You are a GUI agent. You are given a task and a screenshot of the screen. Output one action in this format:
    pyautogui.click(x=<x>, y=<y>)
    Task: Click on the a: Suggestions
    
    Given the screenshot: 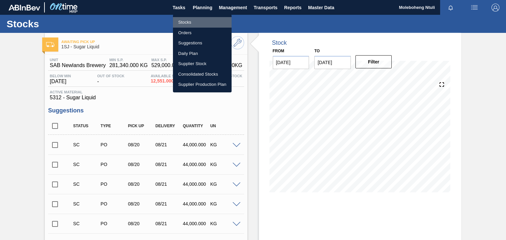 What is the action you would take?
    pyautogui.click(x=202, y=43)
    